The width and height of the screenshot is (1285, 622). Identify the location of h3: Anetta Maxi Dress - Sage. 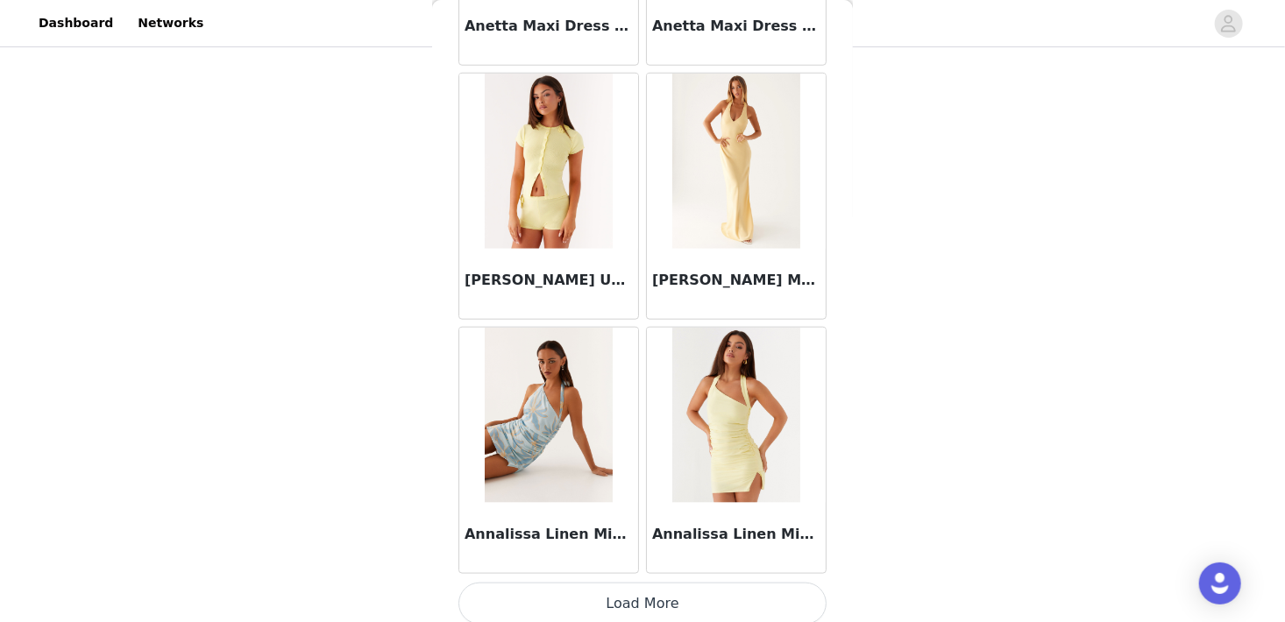
(549, 26).